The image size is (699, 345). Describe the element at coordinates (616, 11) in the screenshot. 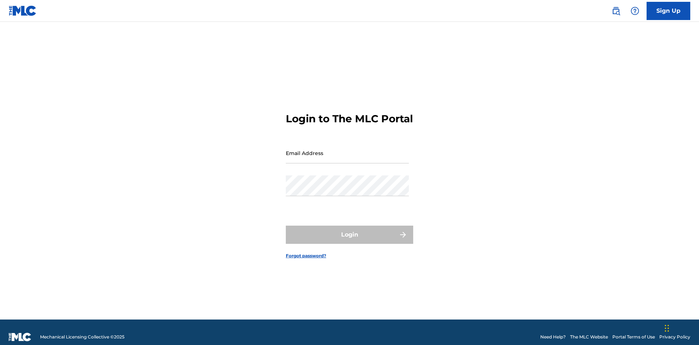

I see `a: Public Search` at that location.